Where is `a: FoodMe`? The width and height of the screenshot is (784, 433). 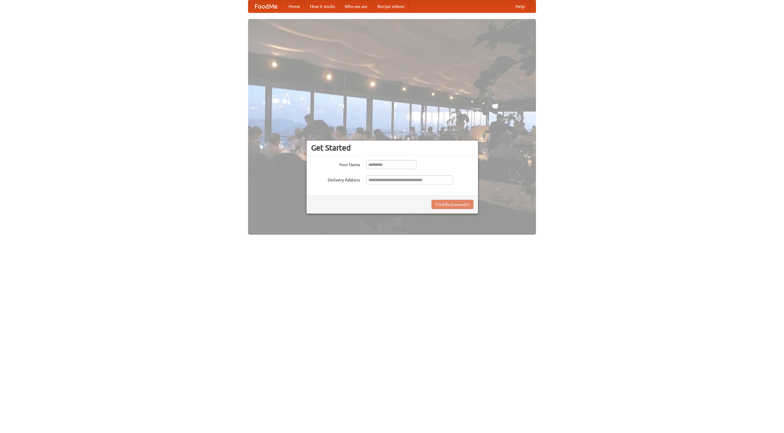 a: FoodMe is located at coordinates (266, 6).